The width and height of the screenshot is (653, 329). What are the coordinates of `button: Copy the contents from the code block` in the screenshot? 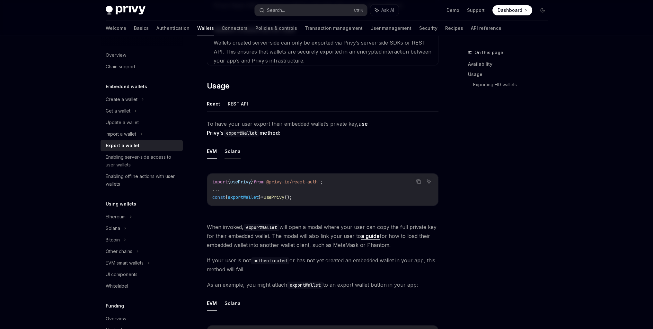 It's located at (418, 182).